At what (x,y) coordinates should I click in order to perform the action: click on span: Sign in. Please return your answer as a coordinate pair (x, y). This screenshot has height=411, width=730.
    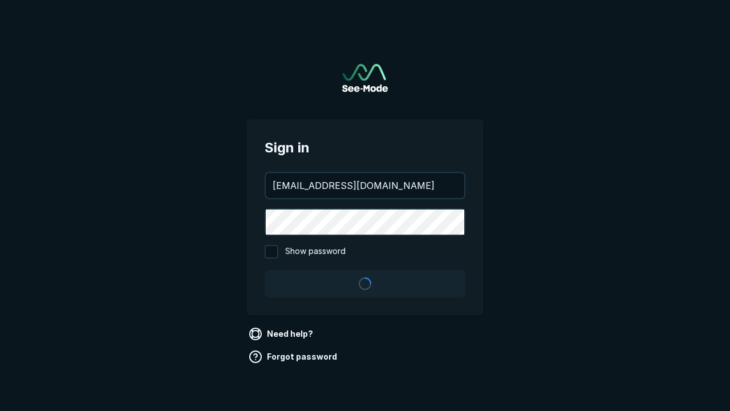
    Looking at the image, I should click on (365, 148).